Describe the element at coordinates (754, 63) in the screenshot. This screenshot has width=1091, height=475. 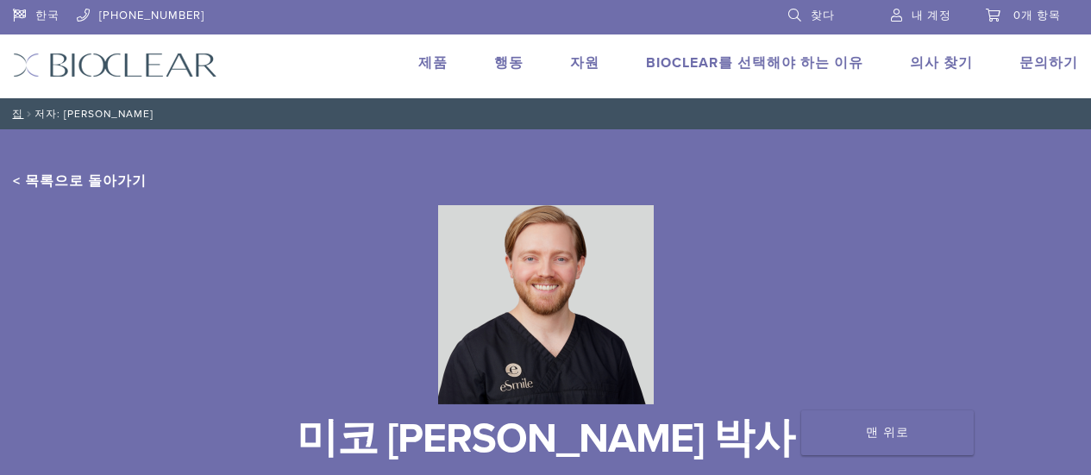
I see `a: Bioclear를 선택해야 하는 이유` at that location.